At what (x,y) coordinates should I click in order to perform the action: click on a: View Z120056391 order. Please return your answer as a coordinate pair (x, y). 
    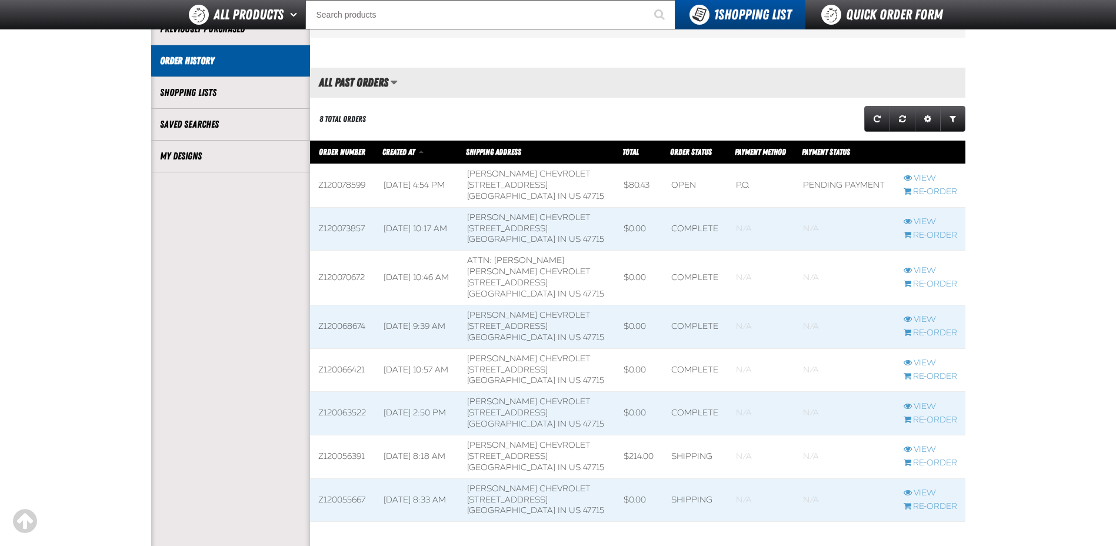
    Looking at the image, I should click on (930, 450).